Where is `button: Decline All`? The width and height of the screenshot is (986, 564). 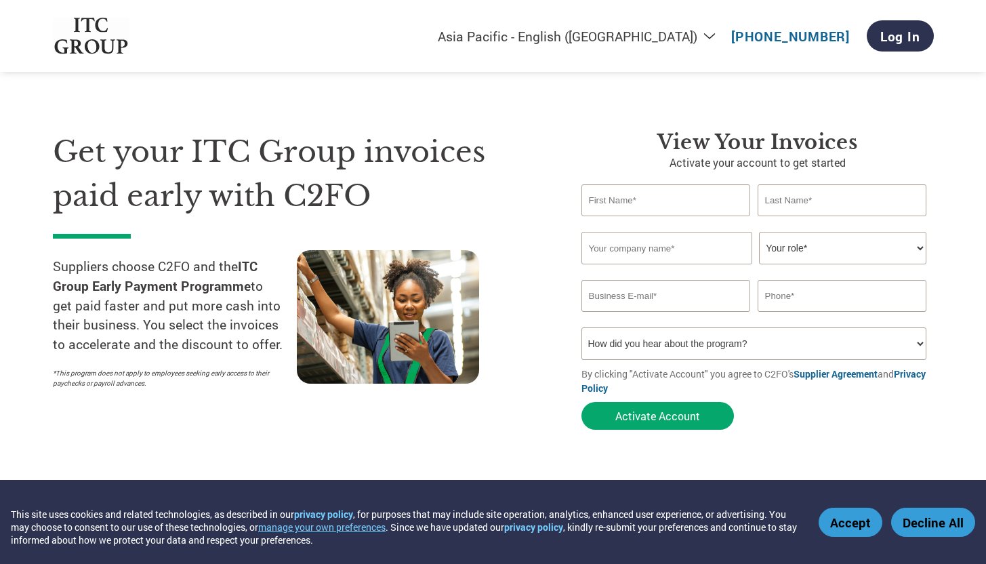 button: Decline All is located at coordinates (933, 522).